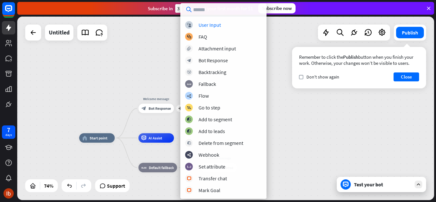  Describe the element at coordinates (213, 60) in the screenshot. I see `div: Bot Response` at that location.